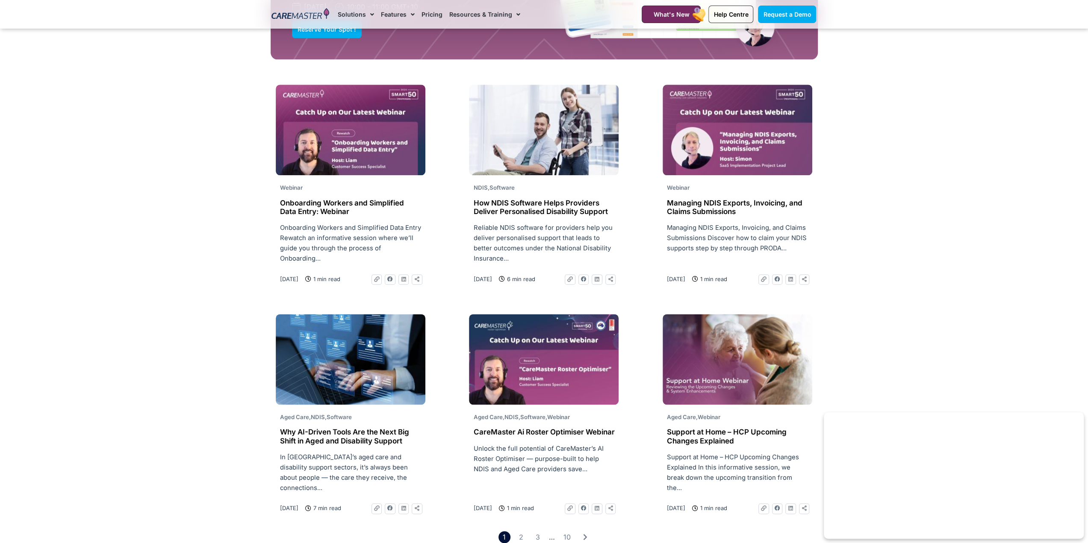  What do you see at coordinates (730, 14) in the screenshot?
I see `span: Help Centre` at bounding box center [730, 14].